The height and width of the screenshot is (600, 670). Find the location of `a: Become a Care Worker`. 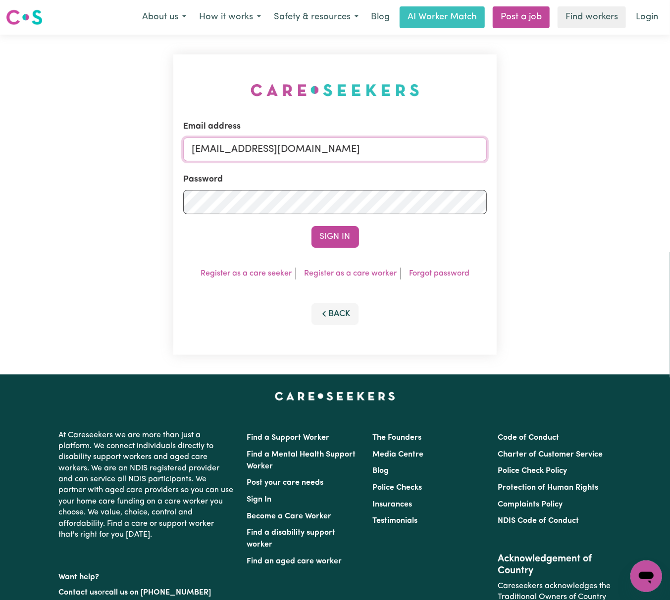

a: Become a Care Worker is located at coordinates (289, 517).